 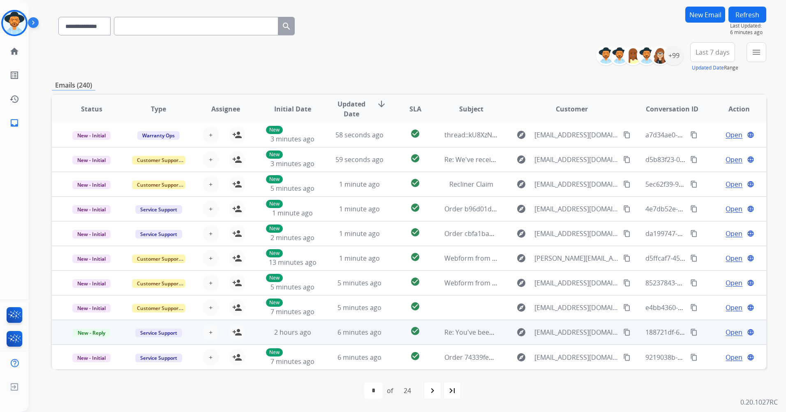 What do you see at coordinates (452, 390) in the screenshot?
I see `mat-icon: last_page` at bounding box center [452, 390].